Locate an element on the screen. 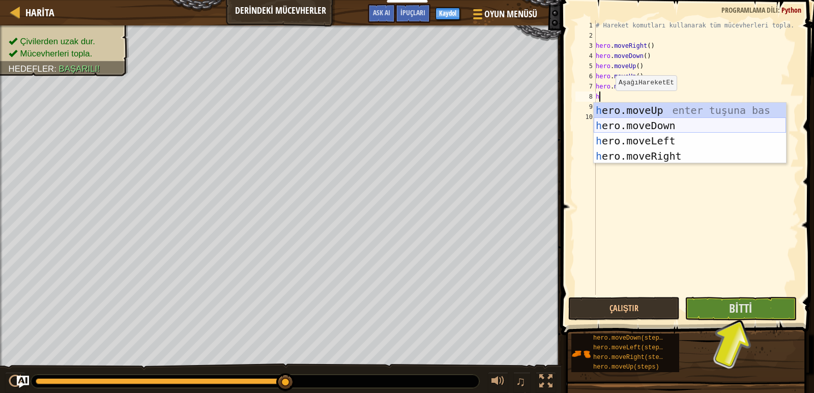 Image resolution: width=814 pixels, height=393 pixels. li: Mücevherleri topla. is located at coordinates (64, 53).